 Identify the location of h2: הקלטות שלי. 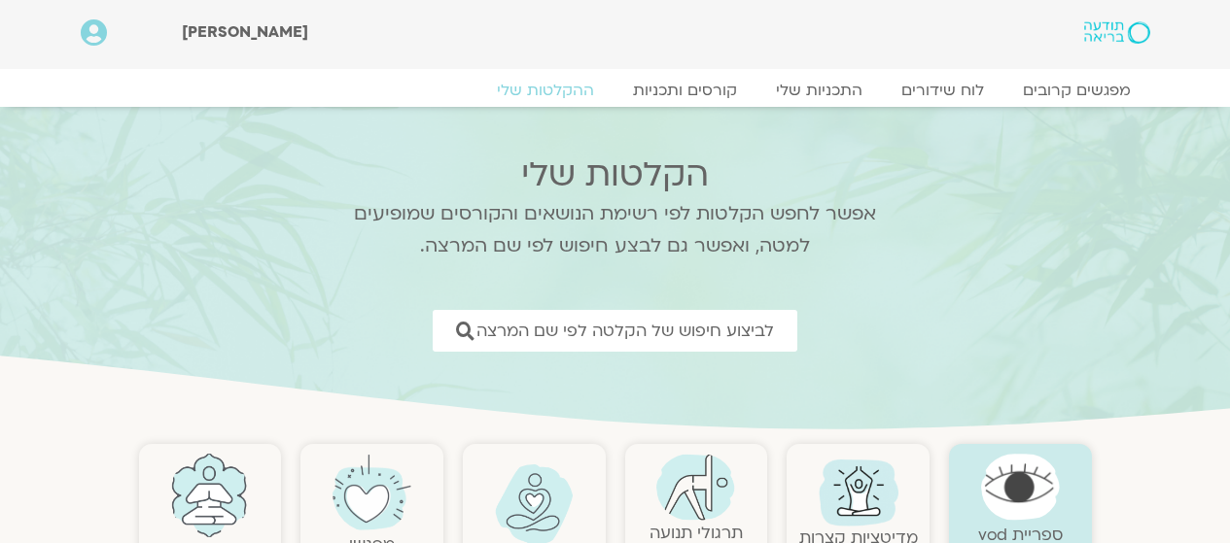
(615, 175).